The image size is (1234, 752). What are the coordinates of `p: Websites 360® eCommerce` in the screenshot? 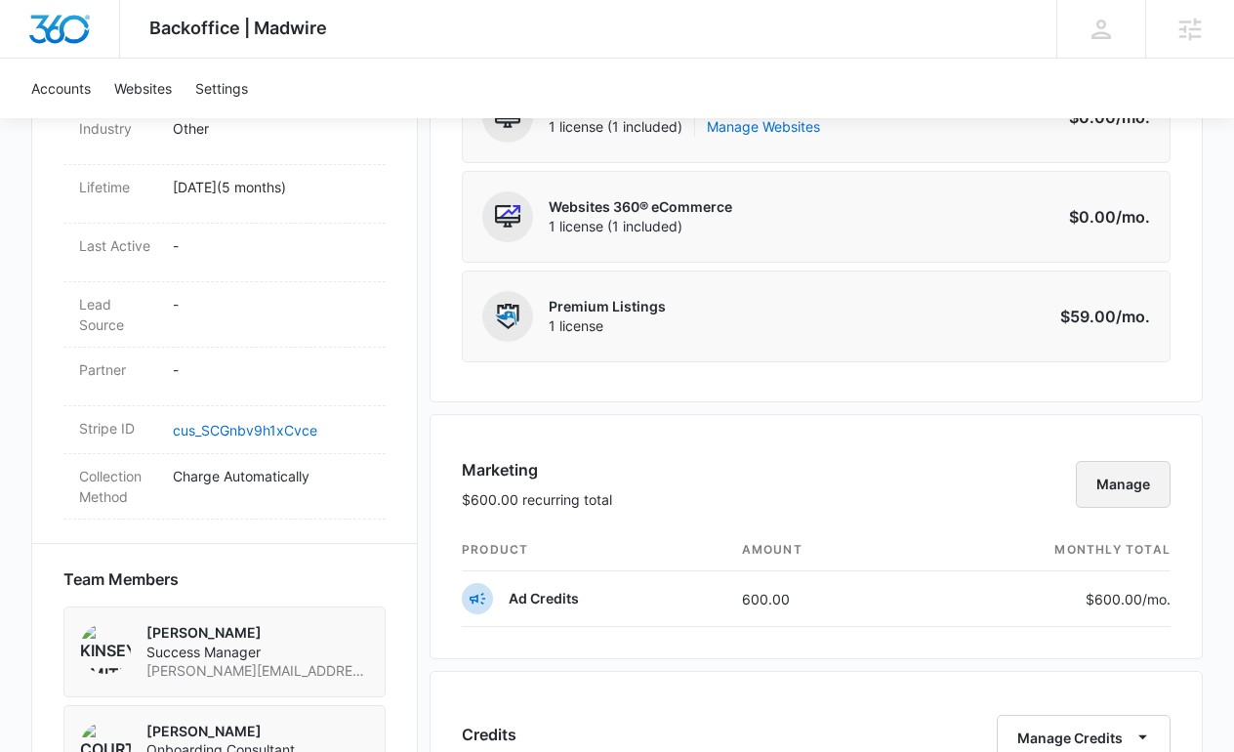 It's located at (641, 207).